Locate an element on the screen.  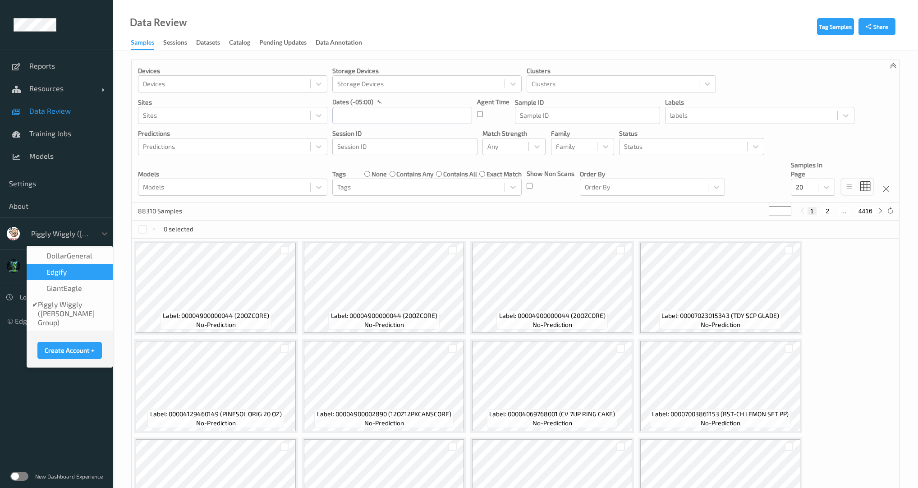
span: Label: 00007023015343 (TDY SCP GLADE) is located at coordinates (720, 316).